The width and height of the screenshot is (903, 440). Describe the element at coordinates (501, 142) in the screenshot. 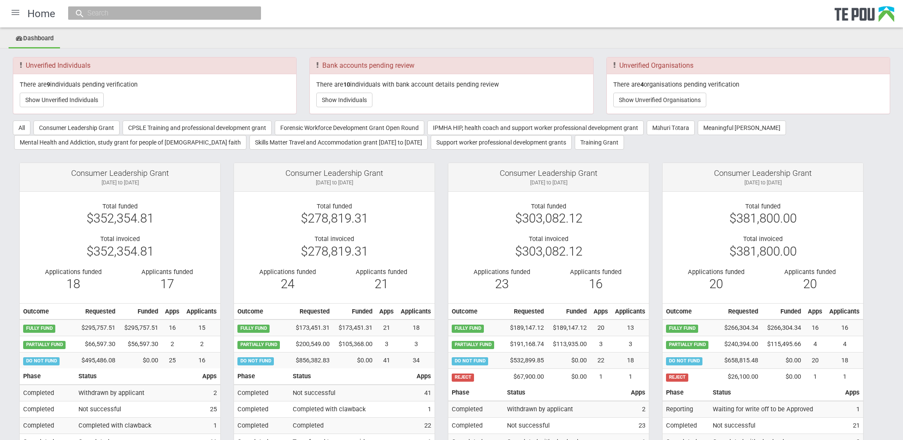

I see `button: Support worker professional development grants` at that location.